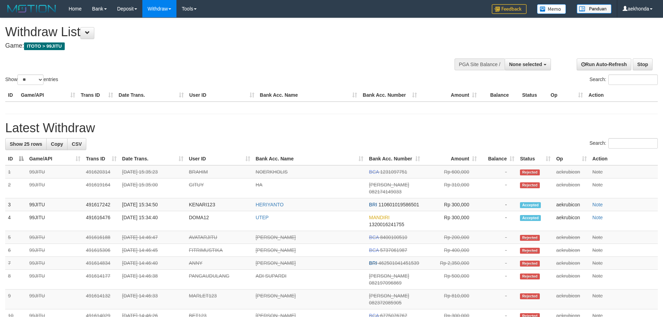  I want to click on a: HERIYANTO, so click(270, 205).